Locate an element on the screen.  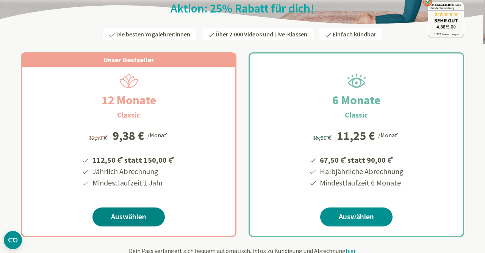
li: Mindestlaufzeit 6 Monate is located at coordinates (361, 183).